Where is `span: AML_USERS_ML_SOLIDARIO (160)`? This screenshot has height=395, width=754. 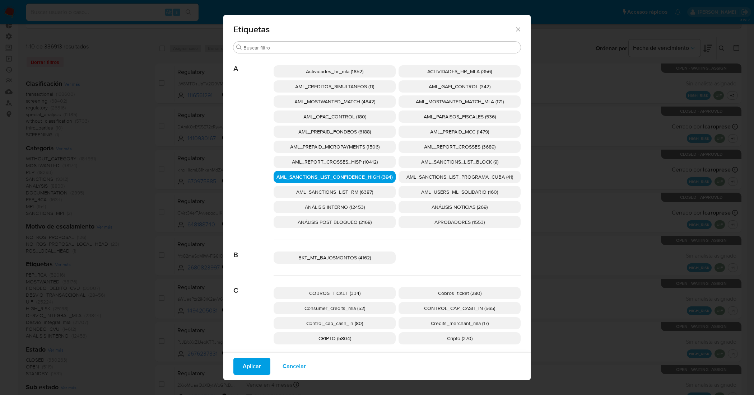 span: AML_USERS_ML_SOLIDARIO (160) is located at coordinates (460, 192).